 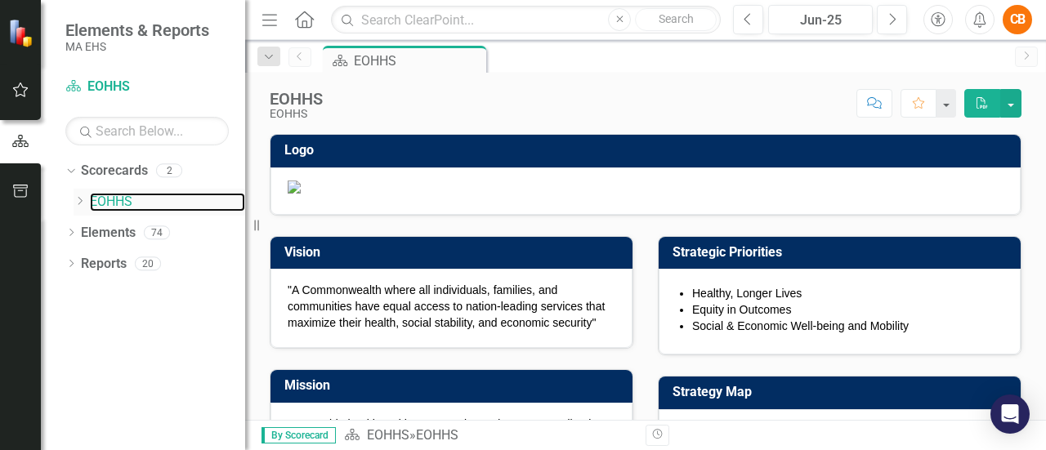 What do you see at coordinates (800, 326) in the screenshot?
I see `span: Social & Economic Well-being and Mobility` at bounding box center [800, 326].